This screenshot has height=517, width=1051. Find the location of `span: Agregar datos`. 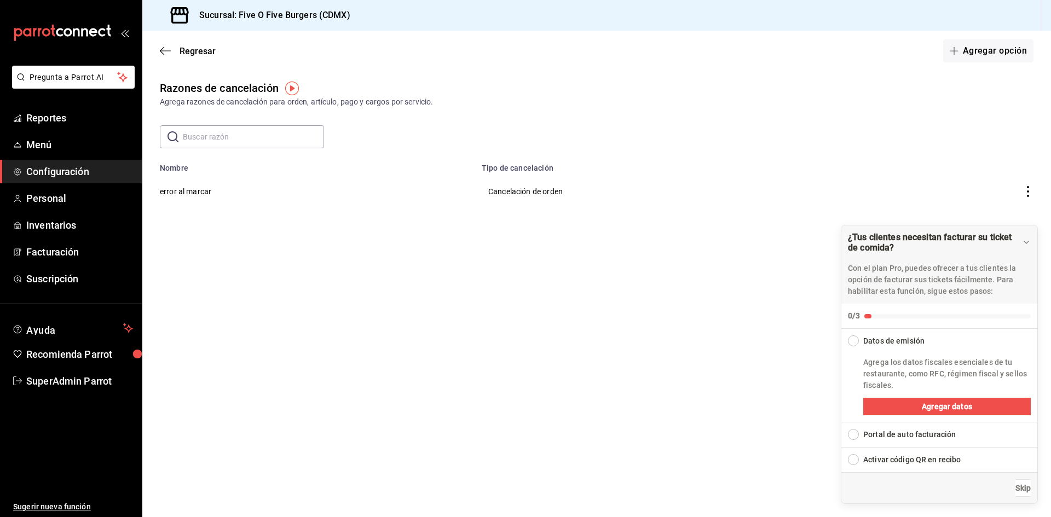

span: Agregar datos is located at coordinates (947, 407).